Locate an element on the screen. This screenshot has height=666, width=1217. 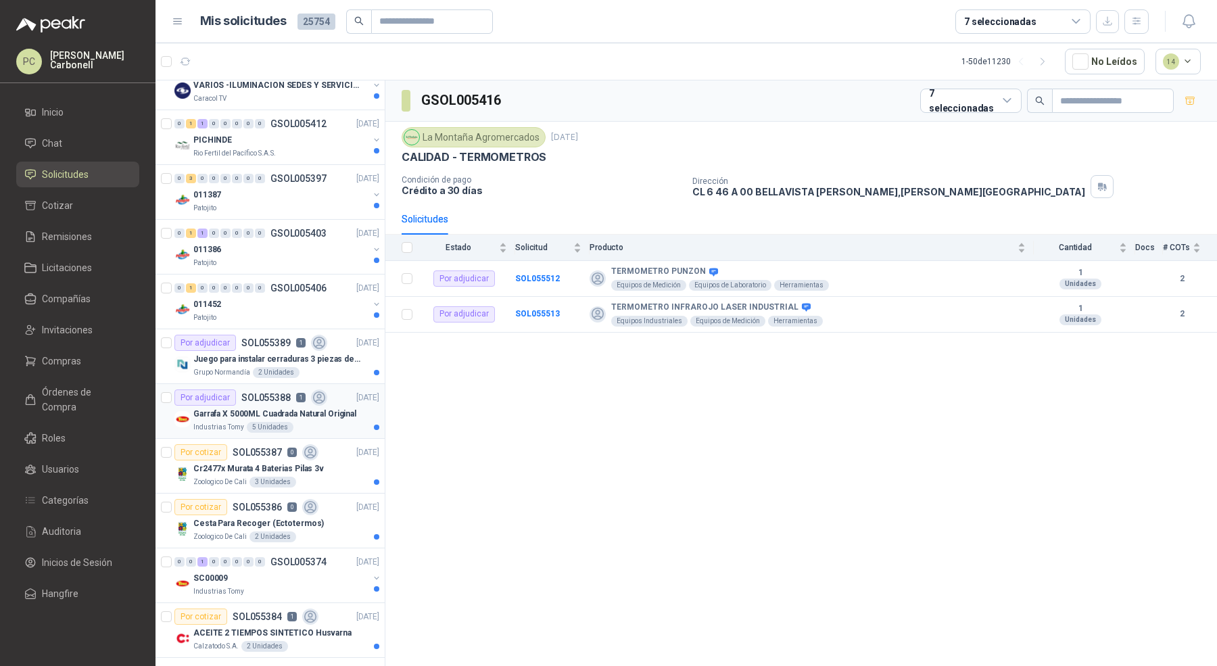
div: 5 Unidades is located at coordinates (270, 427).